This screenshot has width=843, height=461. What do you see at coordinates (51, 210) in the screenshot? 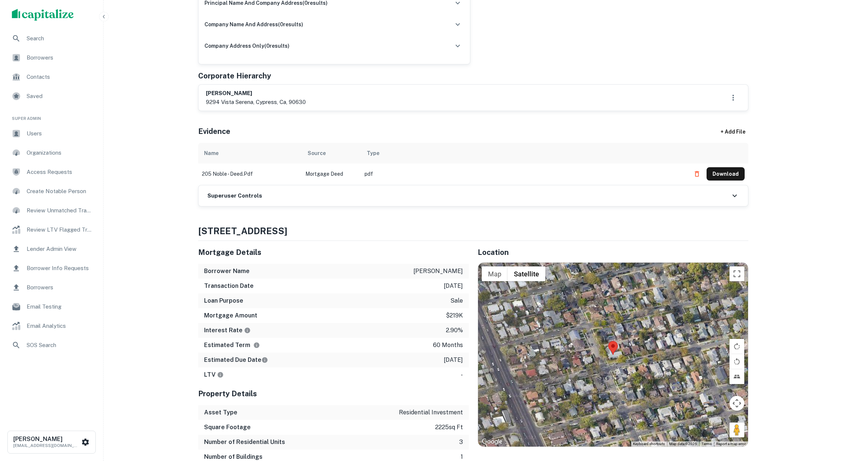
I see `a: Review Unmatched Transactions` at bounding box center [51, 210].